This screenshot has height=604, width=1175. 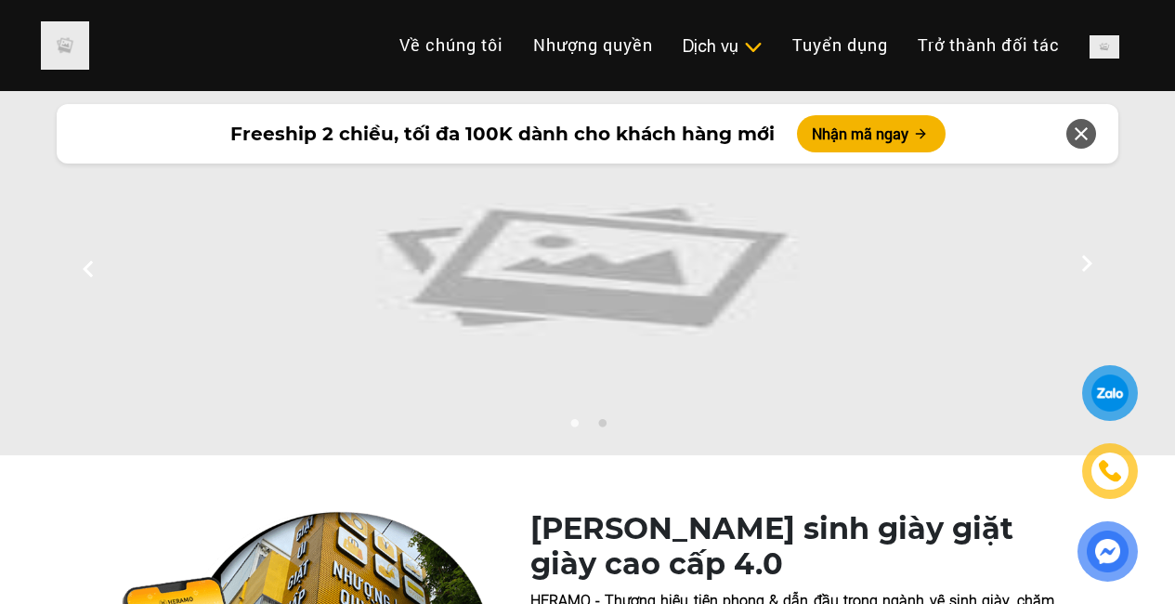 I want to click on button: Nhận mã ngay, so click(x=871, y=134).